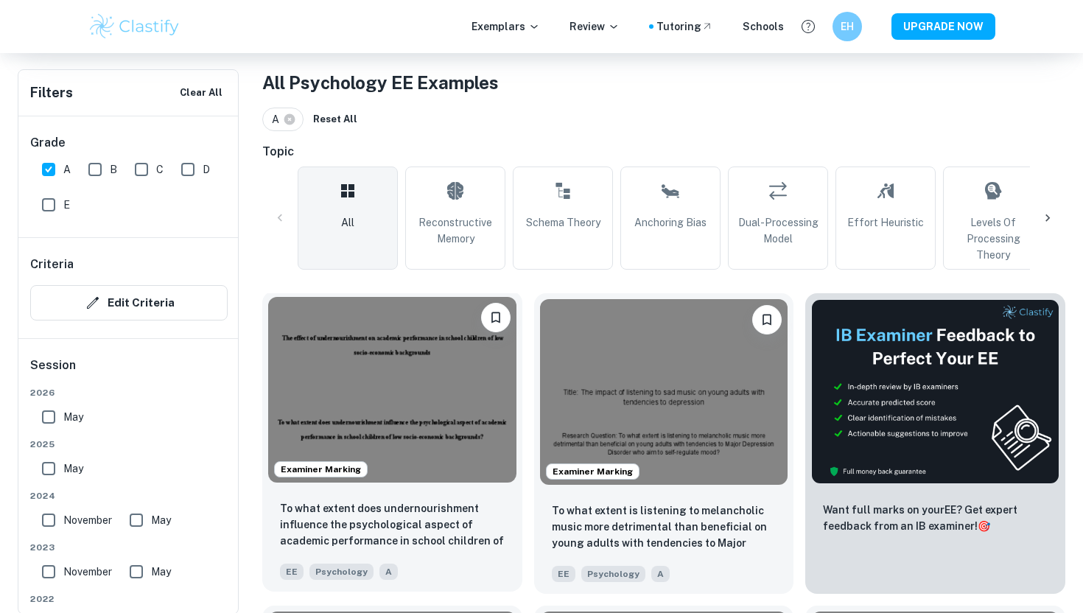 This screenshot has height=613, width=1083. What do you see at coordinates (129, 599) in the screenshot?
I see `span: 2022` at bounding box center [129, 599].